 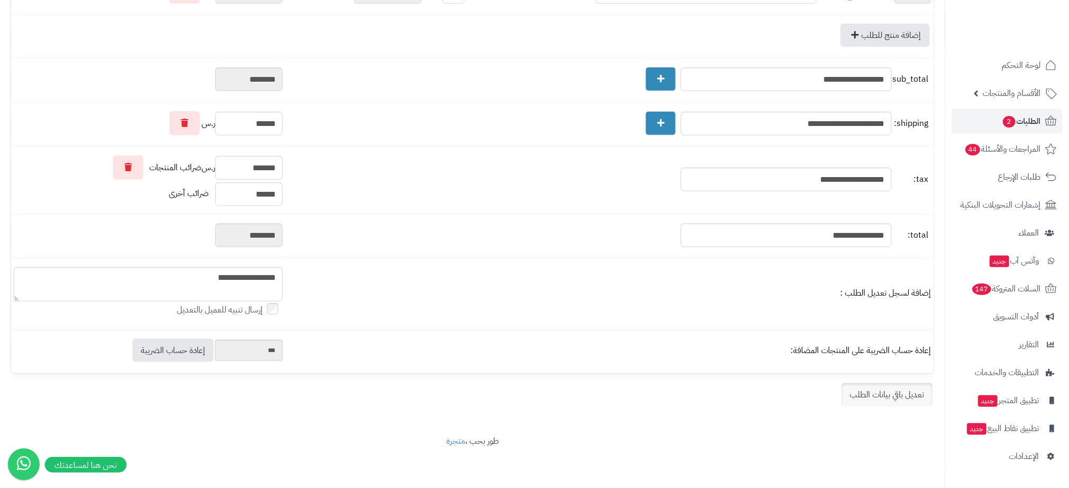 What do you see at coordinates (1012, 93) in the screenshot?
I see `span: الأقسام والمنتجات` at bounding box center [1012, 93].